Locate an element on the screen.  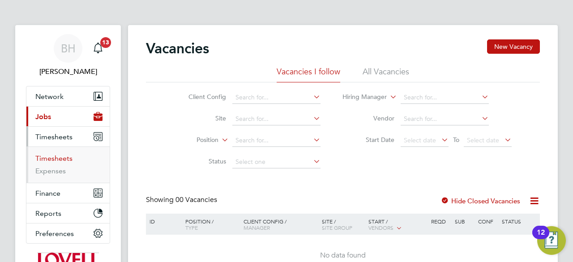
div: Showing is located at coordinates (182, 199).